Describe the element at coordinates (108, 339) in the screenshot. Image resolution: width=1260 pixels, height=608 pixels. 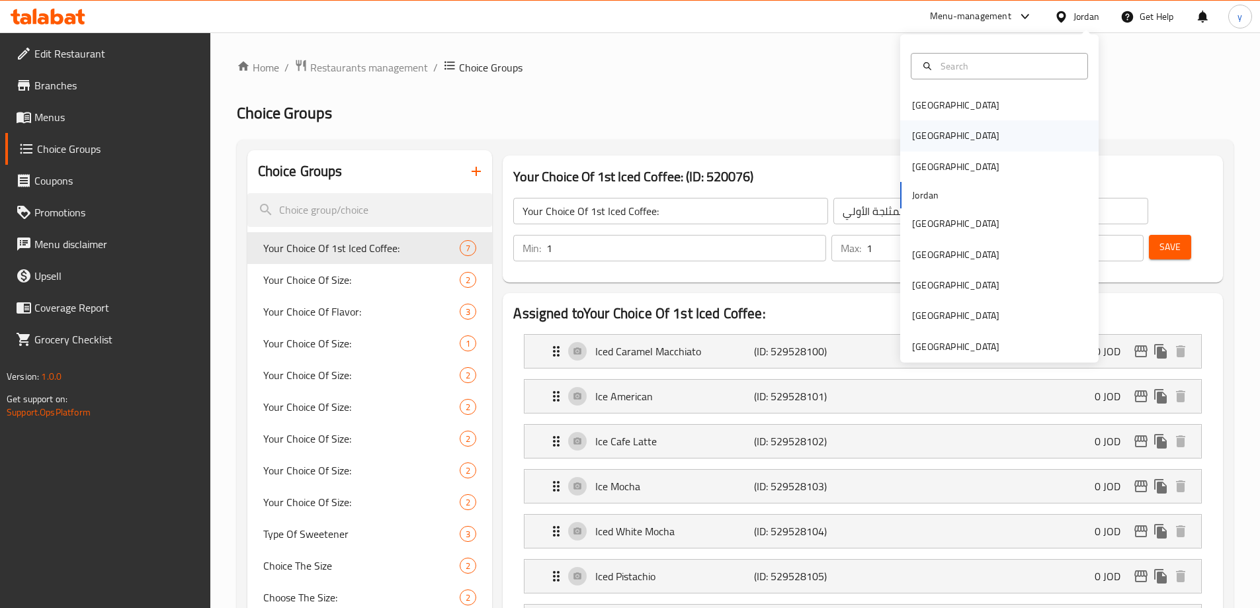
I see `a: Grocery Checklist` at that location.